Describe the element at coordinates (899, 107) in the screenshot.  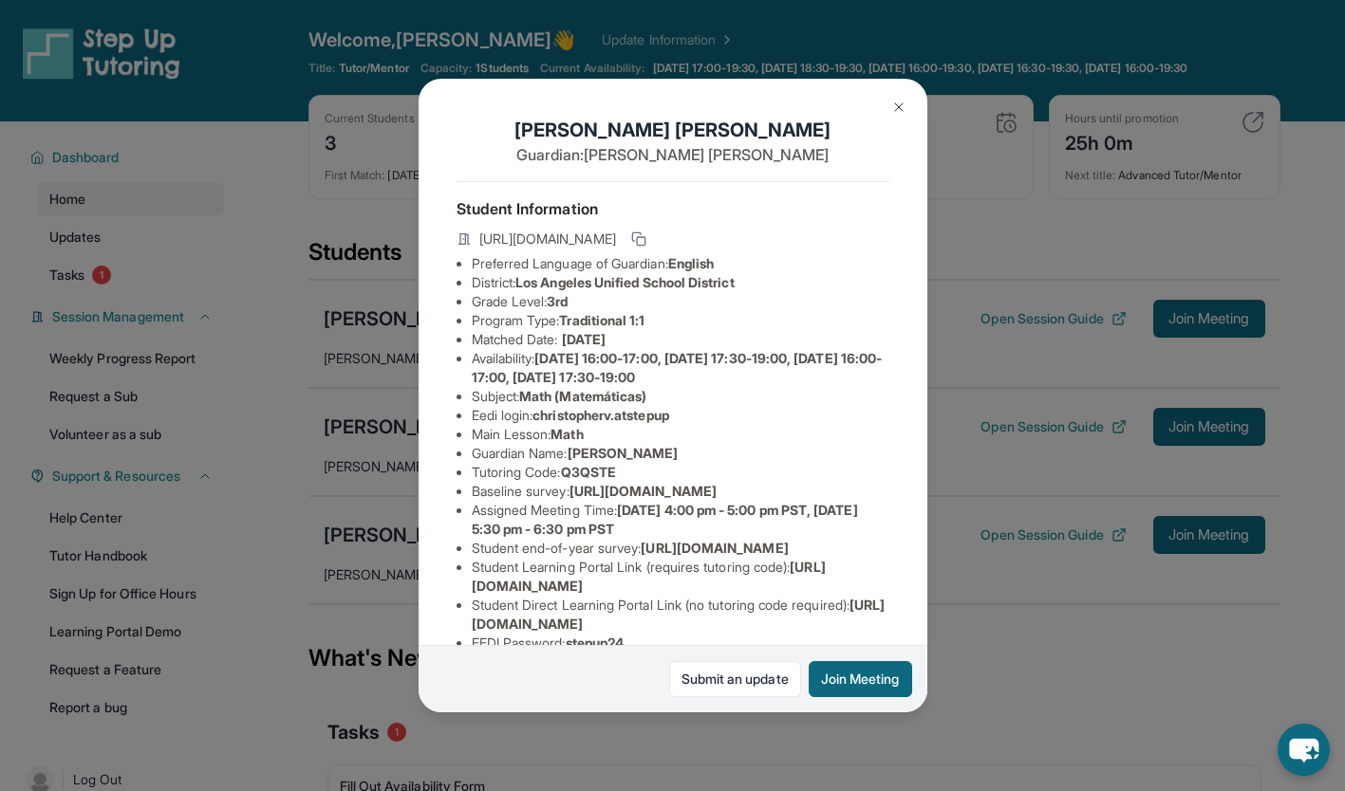
I see `img: Close Icon` at that location.